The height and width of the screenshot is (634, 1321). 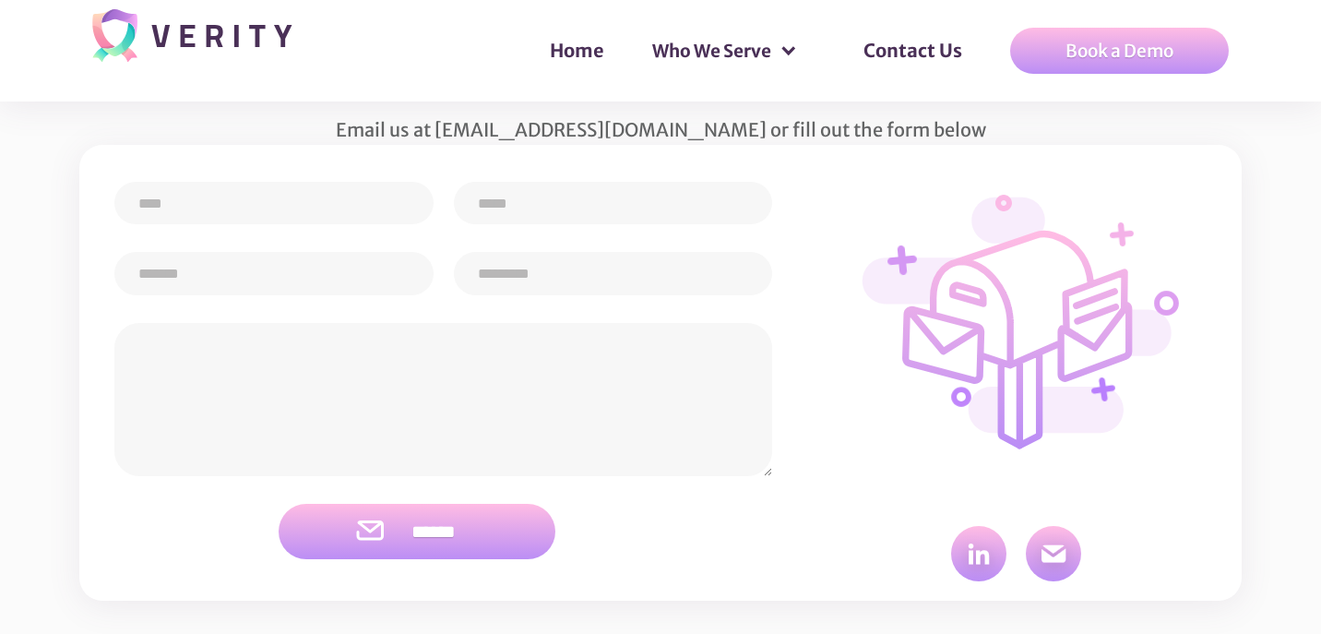 What do you see at coordinates (577, 51) in the screenshot?
I see `a: Home` at bounding box center [577, 51].